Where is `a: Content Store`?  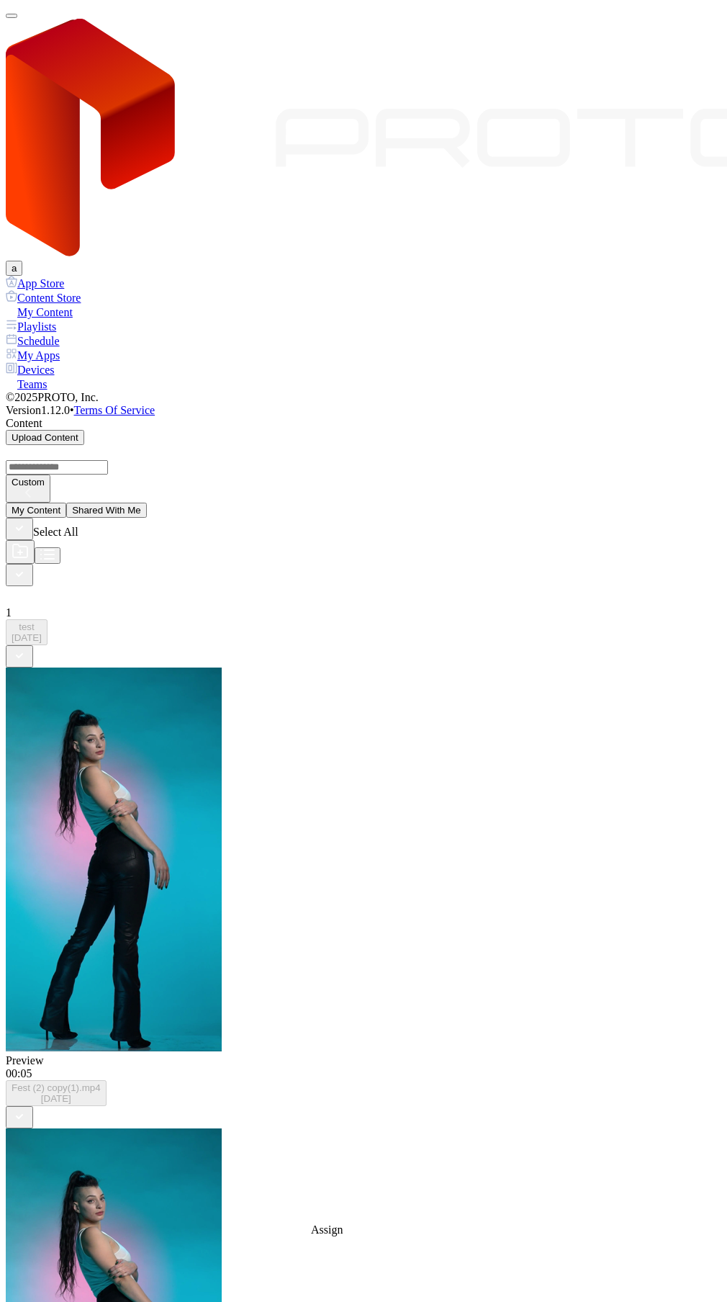 a: Content Store is located at coordinates (364, 297).